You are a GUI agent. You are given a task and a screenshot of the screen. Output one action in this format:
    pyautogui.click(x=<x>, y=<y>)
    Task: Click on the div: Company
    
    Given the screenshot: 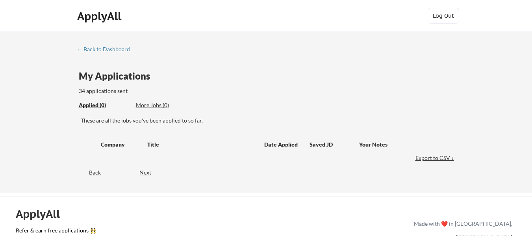 What is the action you would take?
    pyautogui.click(x=120, y=144)
    